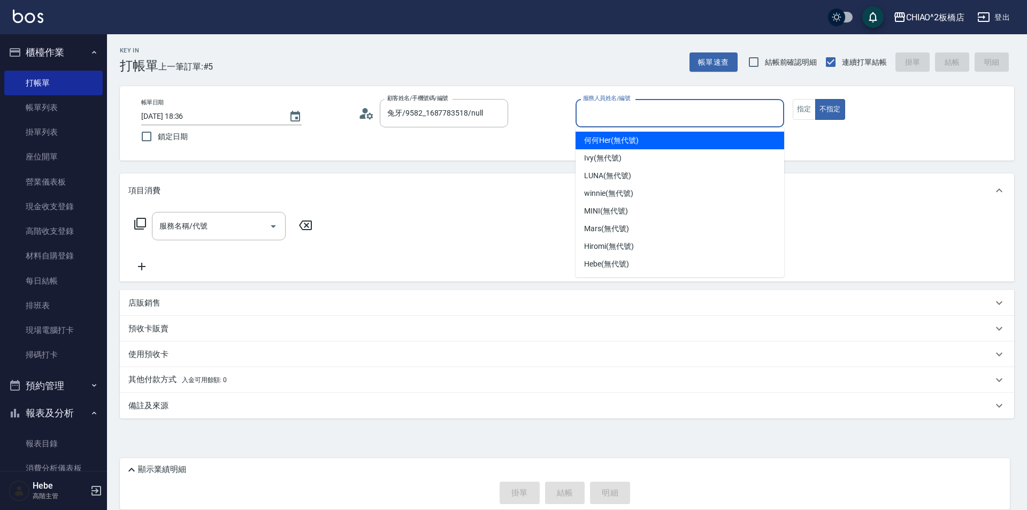 This screenshot has width=1027, height=510. Describe the element at coordinates (607, 98) in the screenshot. I see `label: 服務人員姓名/編號` at that location.